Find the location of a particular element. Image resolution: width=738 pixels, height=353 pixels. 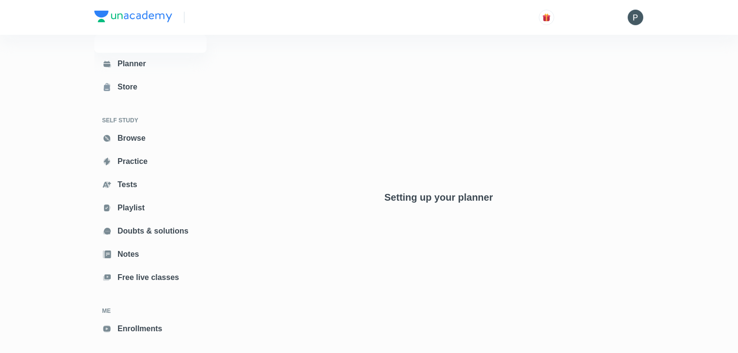

h6: SELF STUDY is located at coordinates (150, 120).